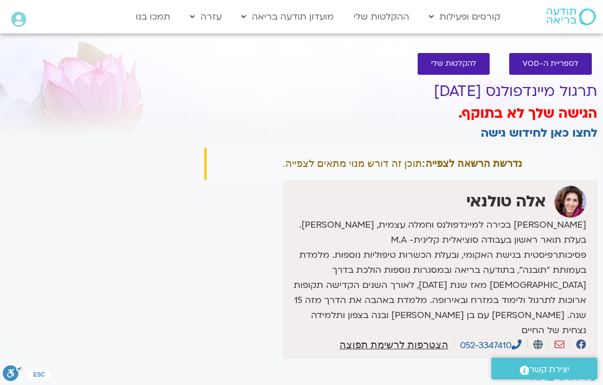 This screenshot has height=385, width=603. Describe the element at coordinates (394, 345) in the screenshot. I see `span: הצטרפות לרשימת תפוצה` at that location.